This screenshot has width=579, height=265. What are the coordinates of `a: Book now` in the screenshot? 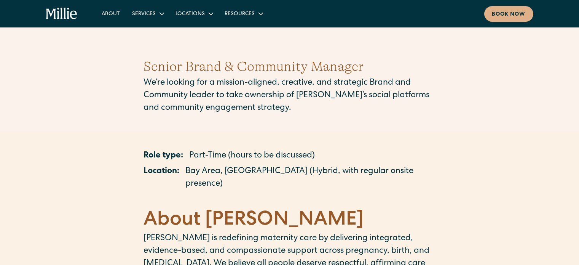 It's located at (509, 14).